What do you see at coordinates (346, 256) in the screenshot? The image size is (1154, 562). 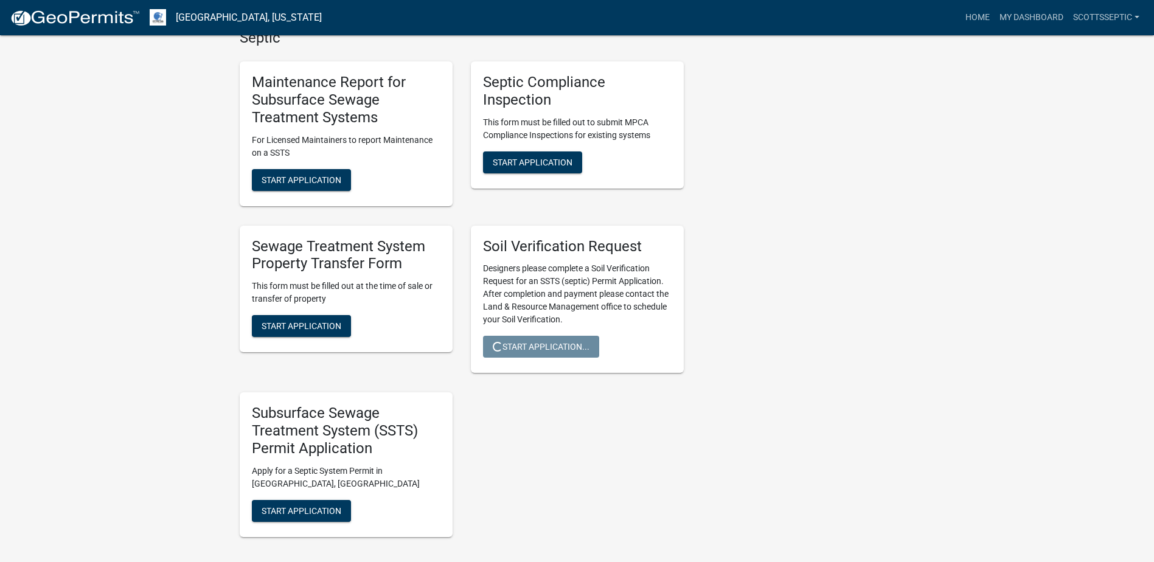 I see `h5: Sewage Treatment System Property Transfer Form` at bounding box center [346, 256].